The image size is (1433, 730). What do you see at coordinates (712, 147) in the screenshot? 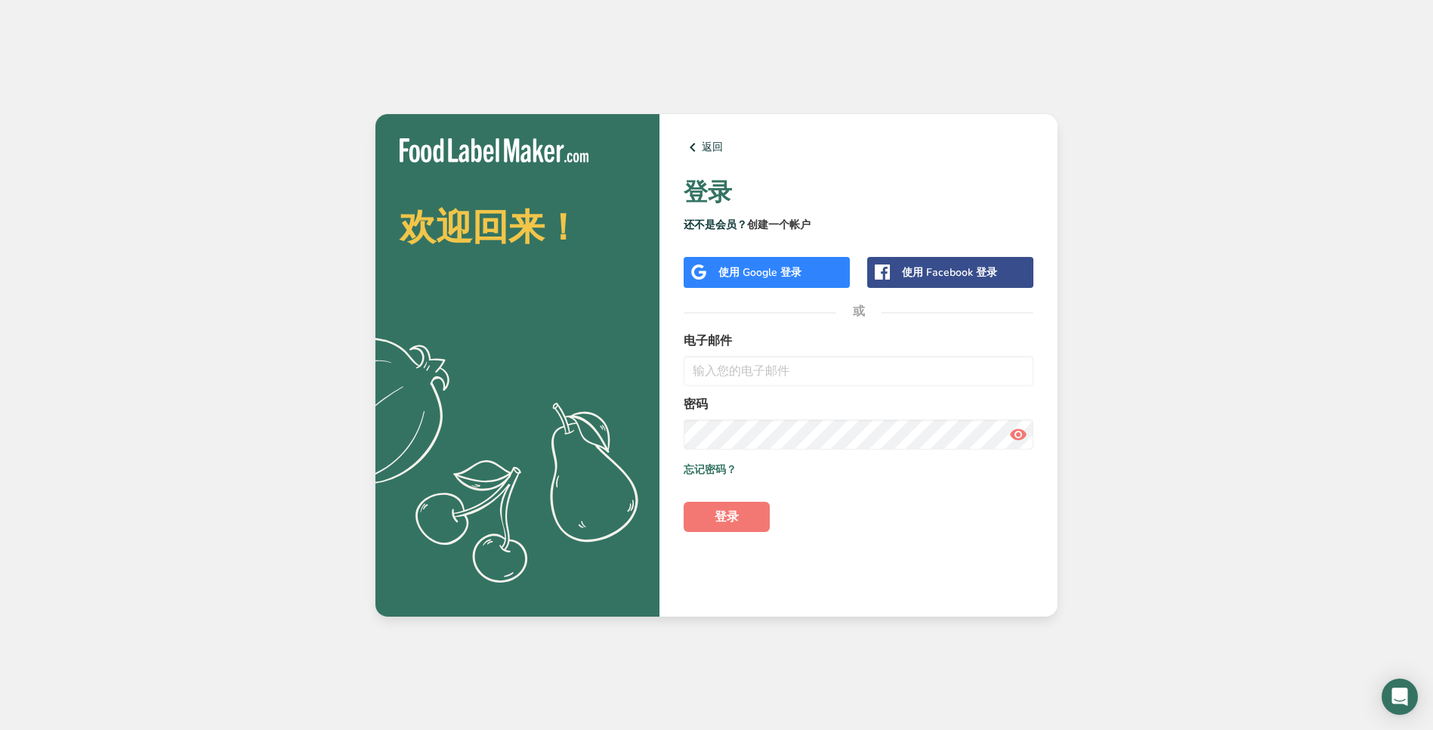
I see `font: 返回` at bounding box center [712, 147].